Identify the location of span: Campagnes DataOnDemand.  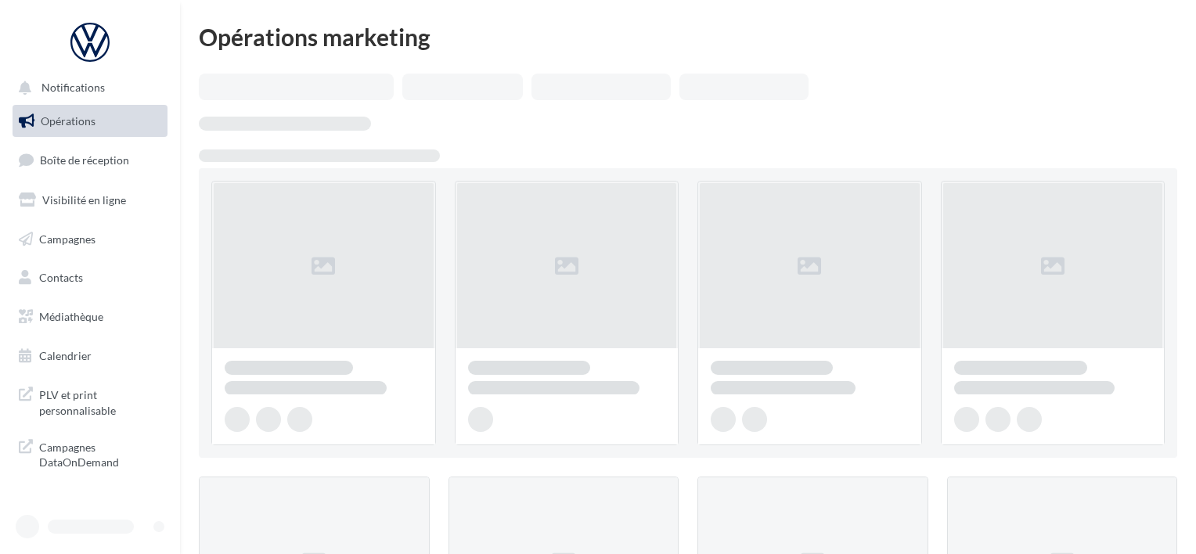
(100, 453).